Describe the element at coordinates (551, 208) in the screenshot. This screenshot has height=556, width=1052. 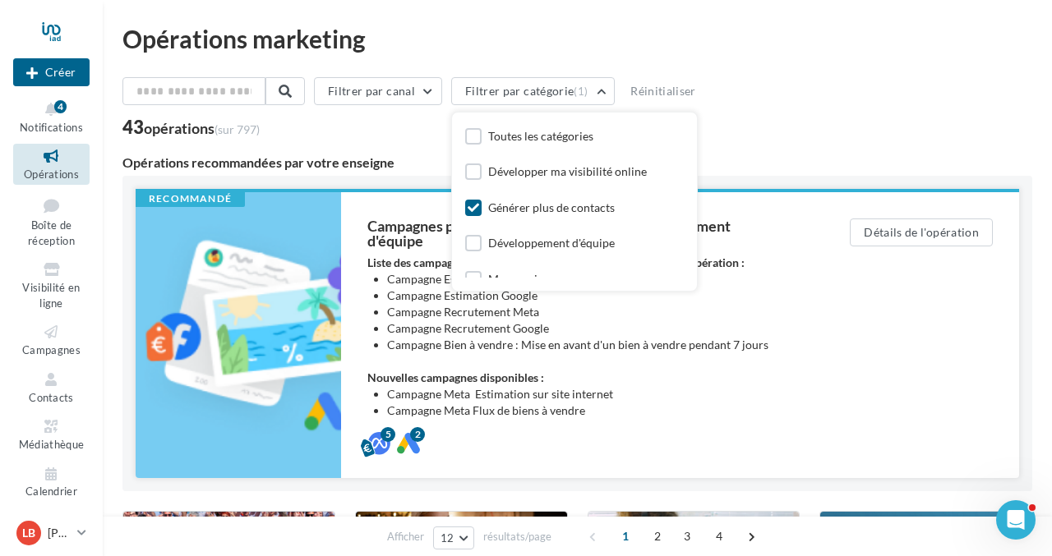
I see `div: Générer plus de contacts` at that location.